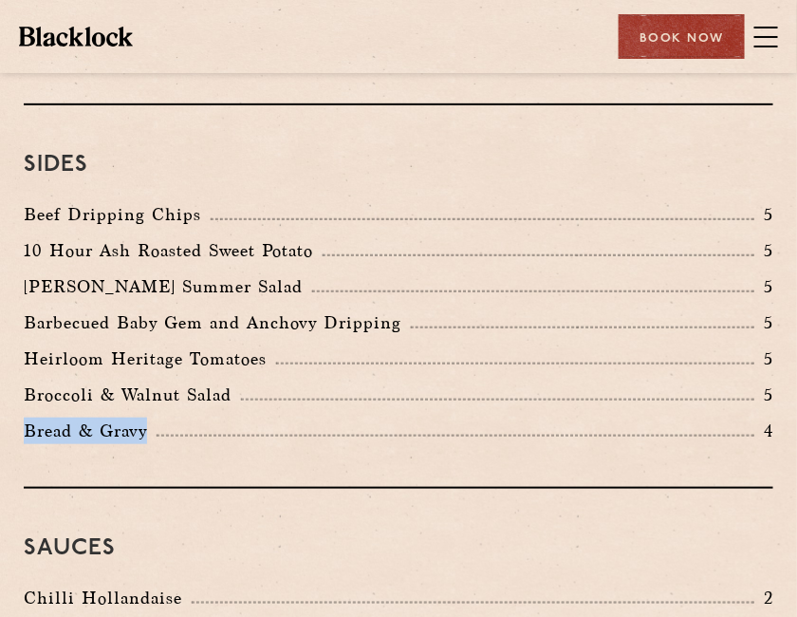 The width and height of the screenshot is (797, 617). What do you see at coordinates (107, 598) in the screenshot?
I see `p: Chilli Hollandaise` at bounding box center [107, 598].